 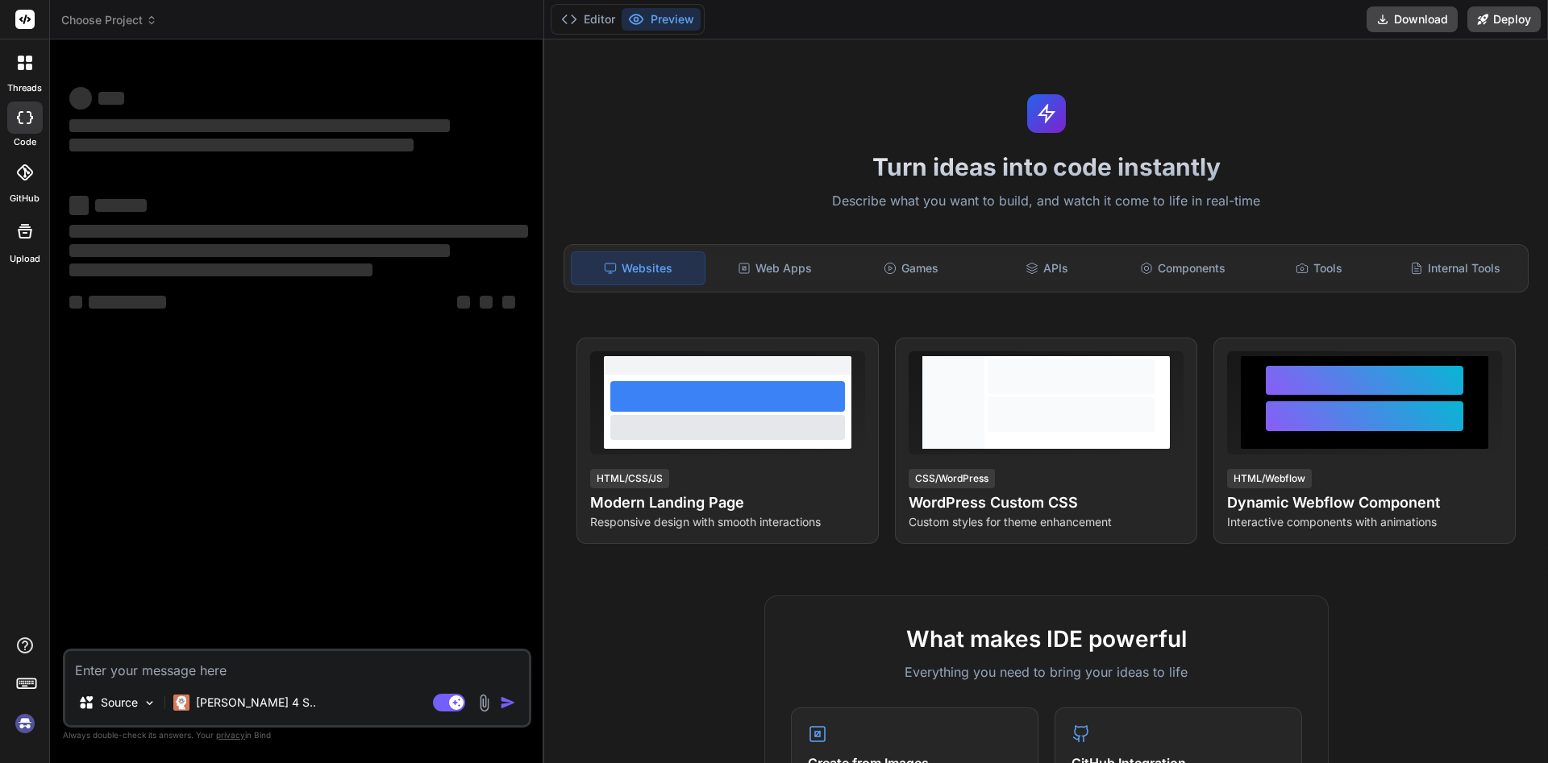 I want to click on h2: What makes IDE powerful, so click(x=1046, y=639).